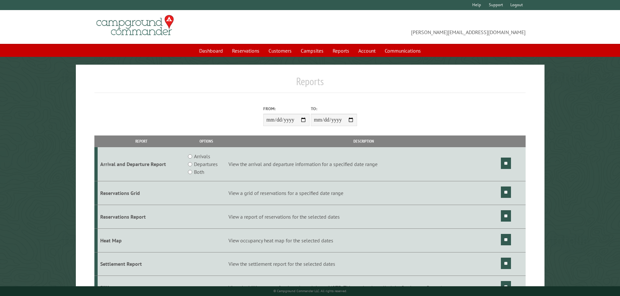  What do you see at coordinates (363, 240) in the screenshot?
I see `td: View occupancy heat map for the selected dates` at bounding box center [363, 240].